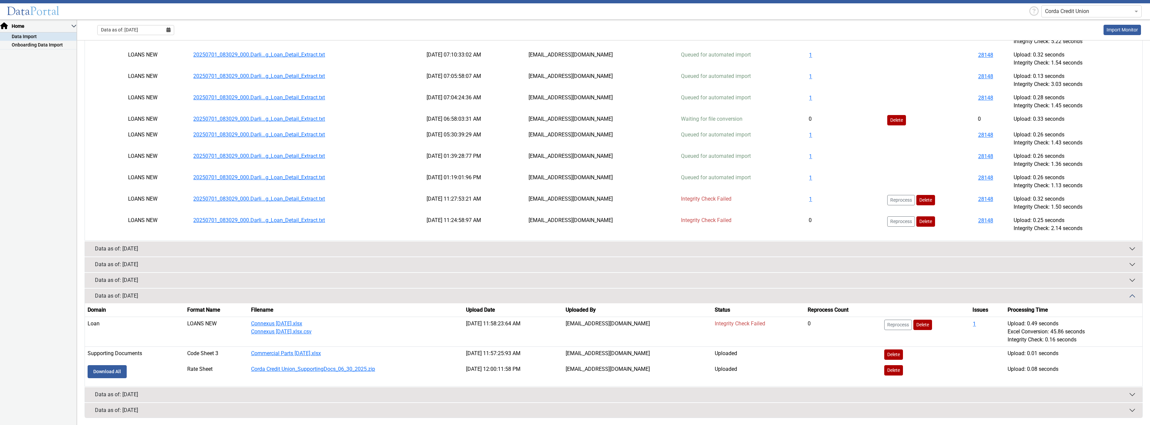 This screenshot has width=1150, height=425. Describe the element at coordinates (1074, 369) in the screenshot. I see `div: Upload: 0.08 seconds` at that location.